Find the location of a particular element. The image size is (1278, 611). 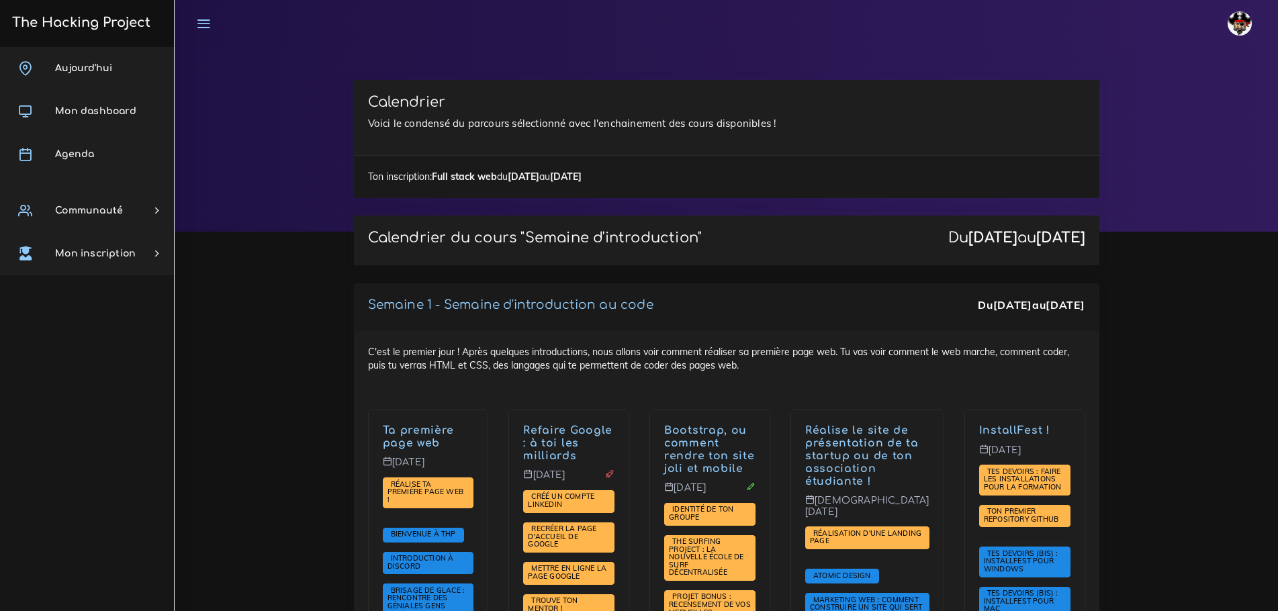

p: Et voilà ! Nous te donnerons les astuces marketing pour bien savoir vendre un concept ou une idée... is located at coordinates (867, 456).